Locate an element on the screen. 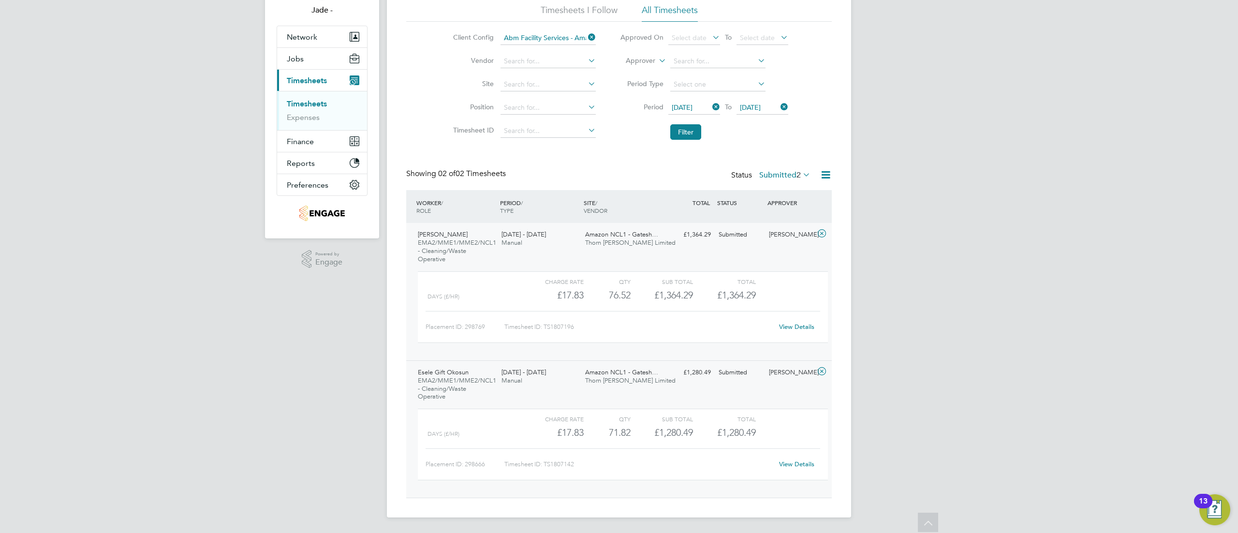 Image resolution: width=1238 pixels, height=533 pixels. div: Placement ID: 298666 is located at coordinates (465, 464).